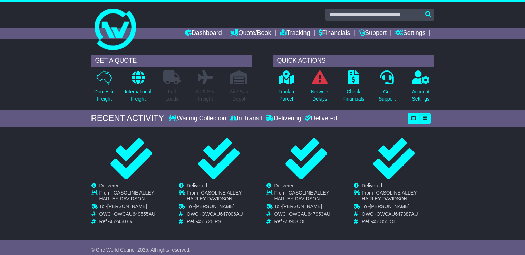 Image resolution: width=525 pixels, height=255 pixels. I want to click on p: Track a Parcel, so click(286, 95).